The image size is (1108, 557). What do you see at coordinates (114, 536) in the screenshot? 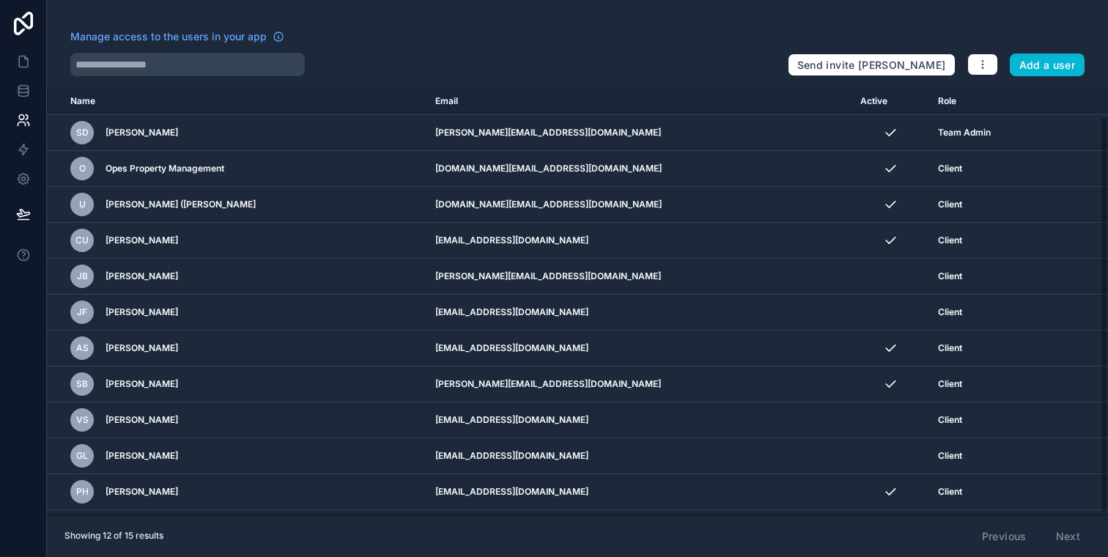
I see `span: Showing 12 of 15 results` at bounding box center [114, 536].